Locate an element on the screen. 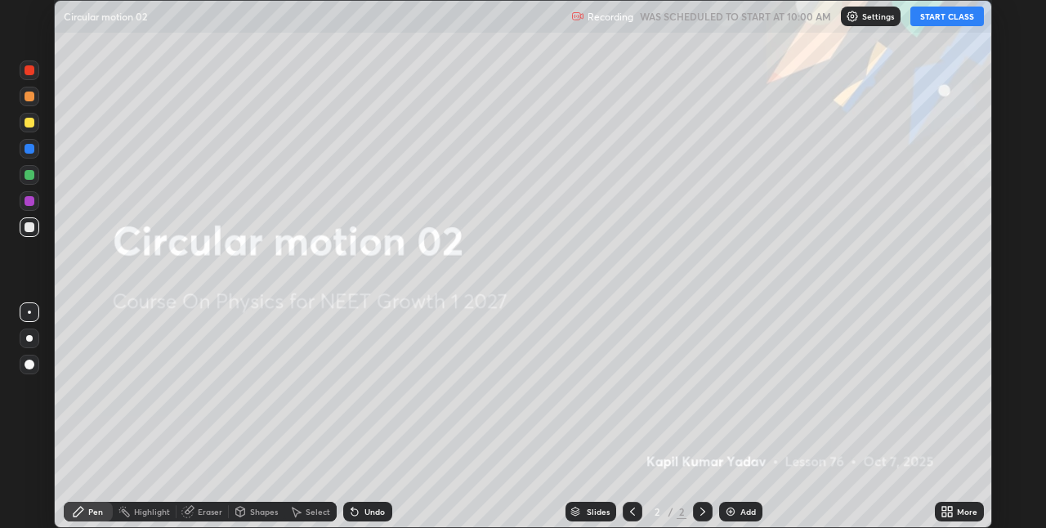 This screenshot has width=1046, height=528. img: class-settings-icons is located at coordinates (853, 16).